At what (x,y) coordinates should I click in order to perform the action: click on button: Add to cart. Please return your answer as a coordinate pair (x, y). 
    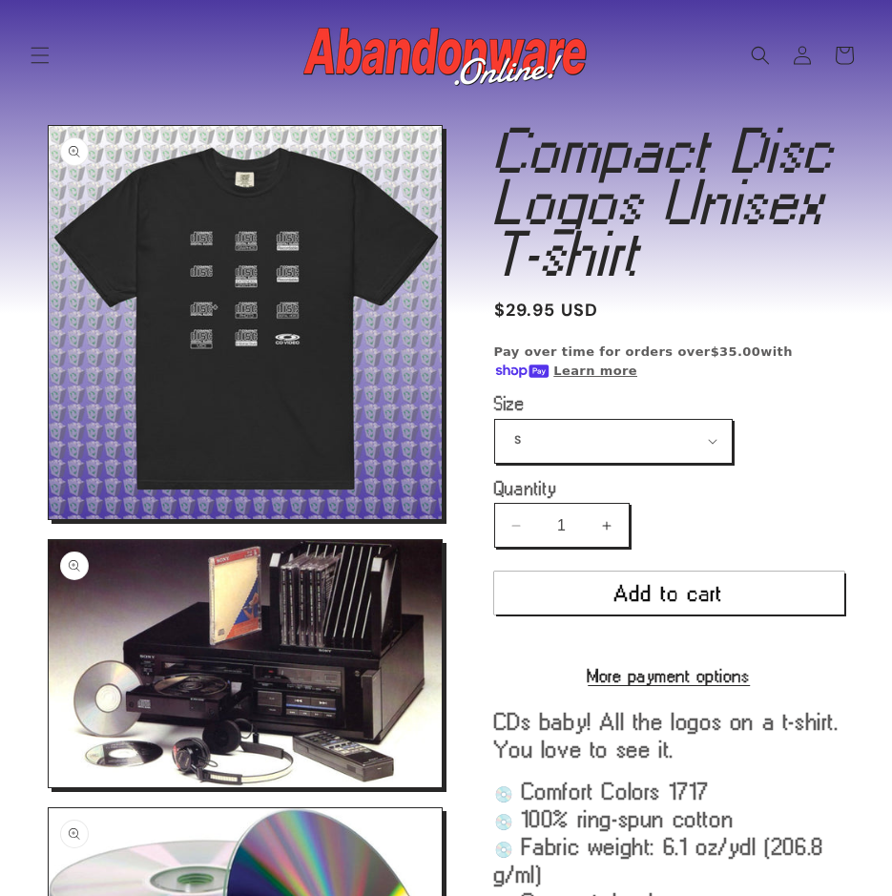
    Looking at the image, I should click on (670, 592).